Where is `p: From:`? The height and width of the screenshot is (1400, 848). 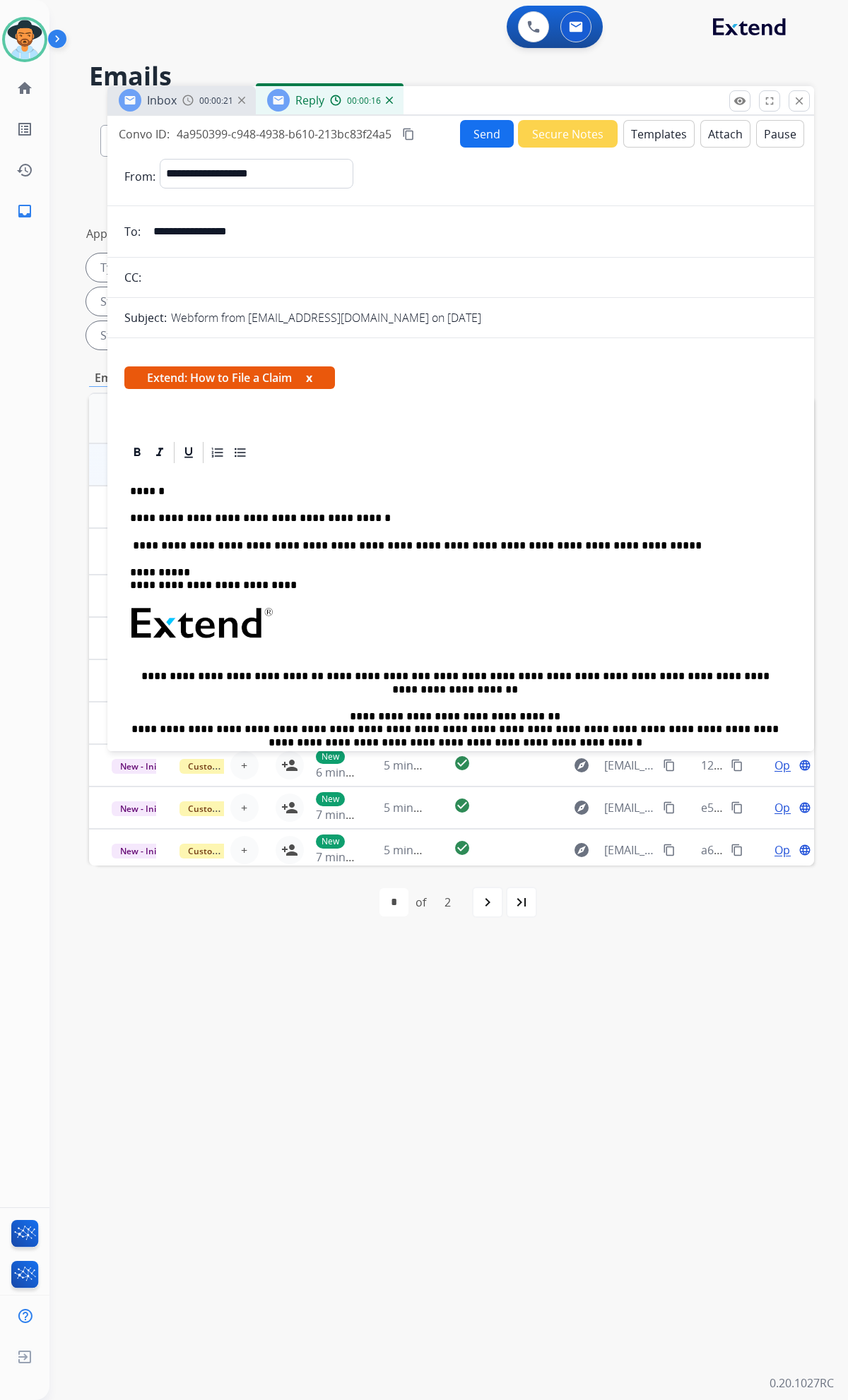
p: From: is located at coordinates (140, 177).